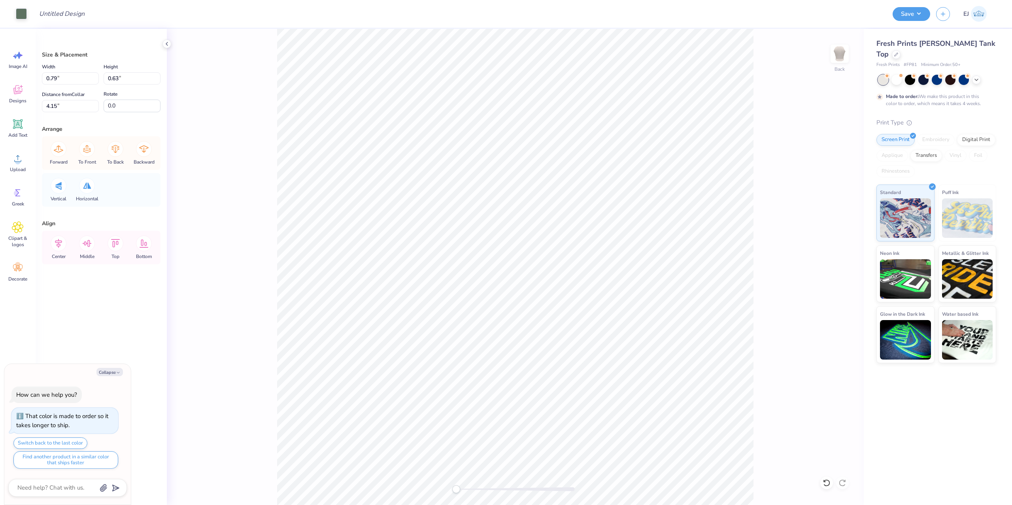 The height and width of the screenshot is (505, 1012). Describe the element at coordinates (18, 204) in the screenshot. I see `span: Greek` at that location.